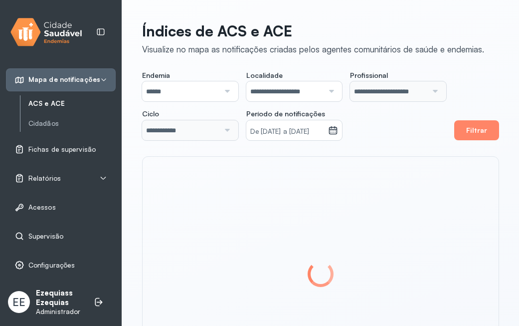 Image resolution: width=519 pixels, height=326 pixels. I want to click on span: Acessos, so click(42, 207).